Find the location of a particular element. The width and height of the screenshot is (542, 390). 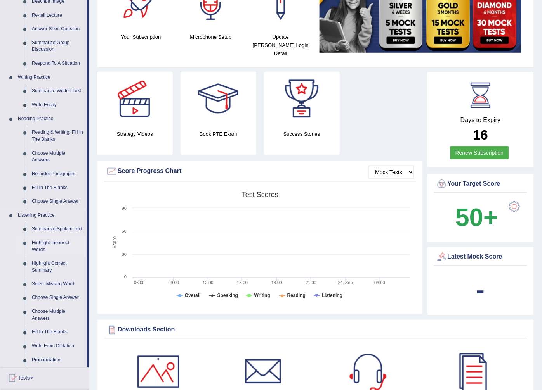

text: 06:00 is located at coordinates (139, 283).